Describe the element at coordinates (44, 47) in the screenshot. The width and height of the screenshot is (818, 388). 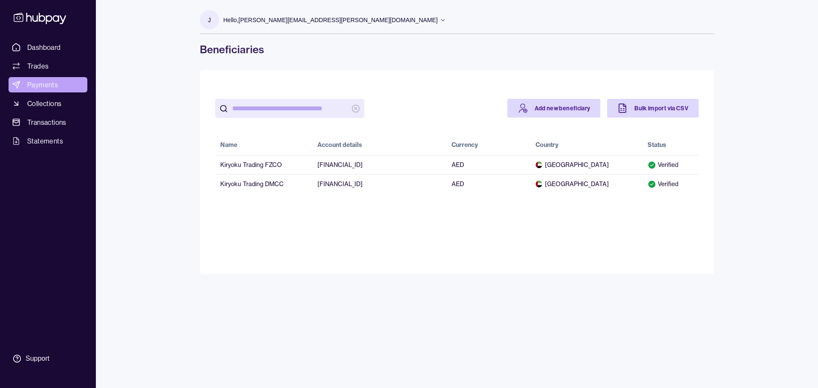
I see `span: Dashboard` at that location.